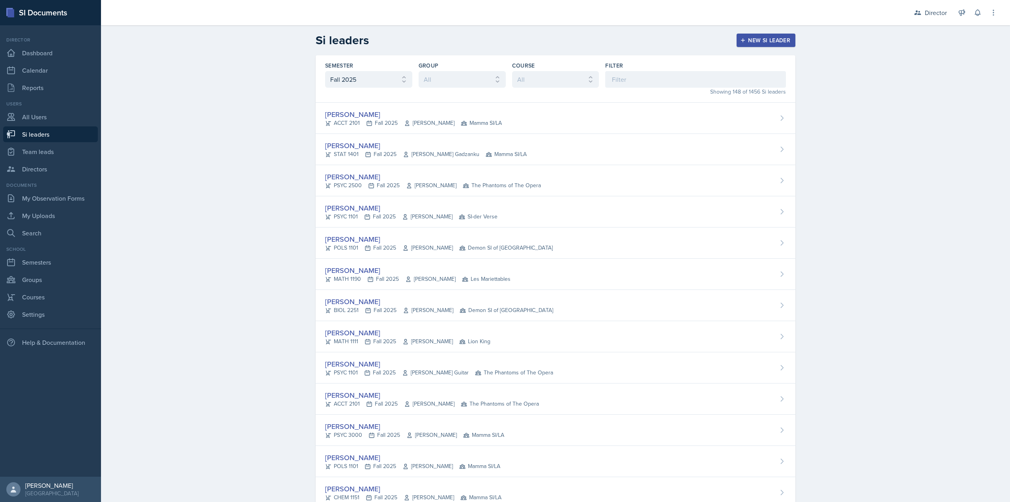 The width and height of the screenshot is (1010, 502). What do you see at coordinates (51, 297) in the screenshot?
I see `a: Courses` at bounding box center [51, 297].